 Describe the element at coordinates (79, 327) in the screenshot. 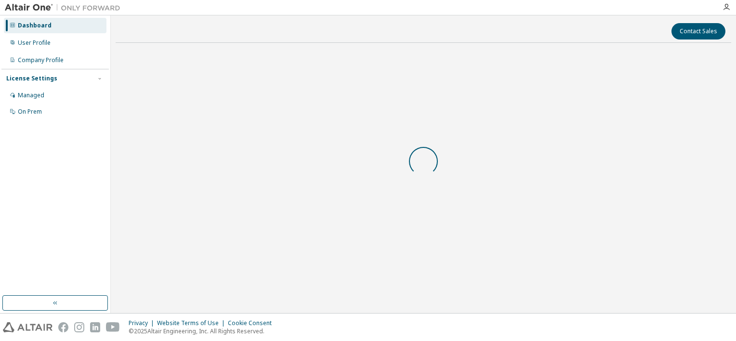

I see `img: instagram.svg` at that location.